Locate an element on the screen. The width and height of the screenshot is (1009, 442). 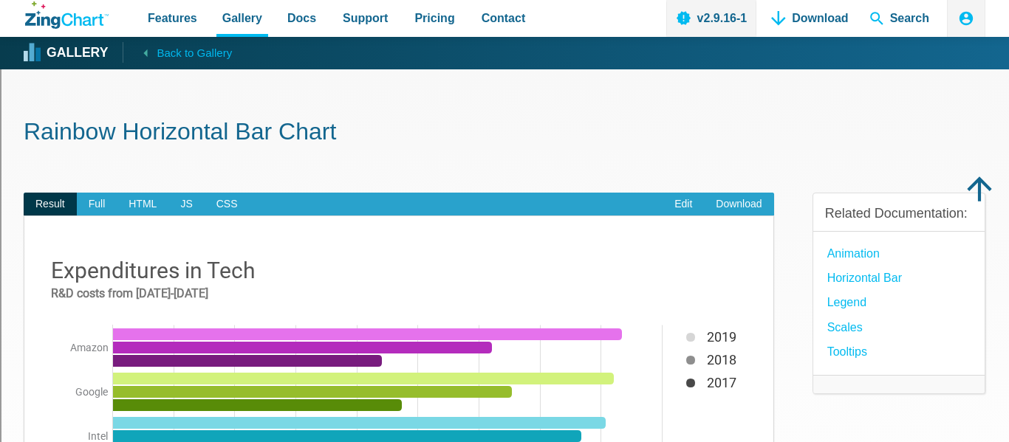
a: Gallery is located at coordinates (66, 53).